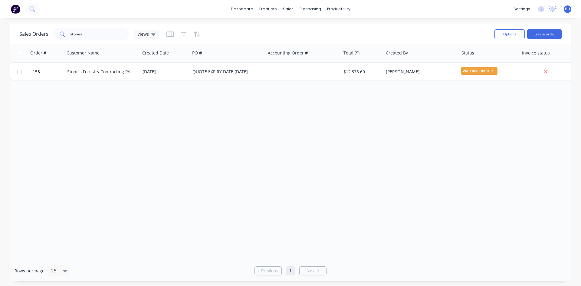 The width and height of the screenshot is (581, 286). I want to click on div: Total ($), so click(352, 53).